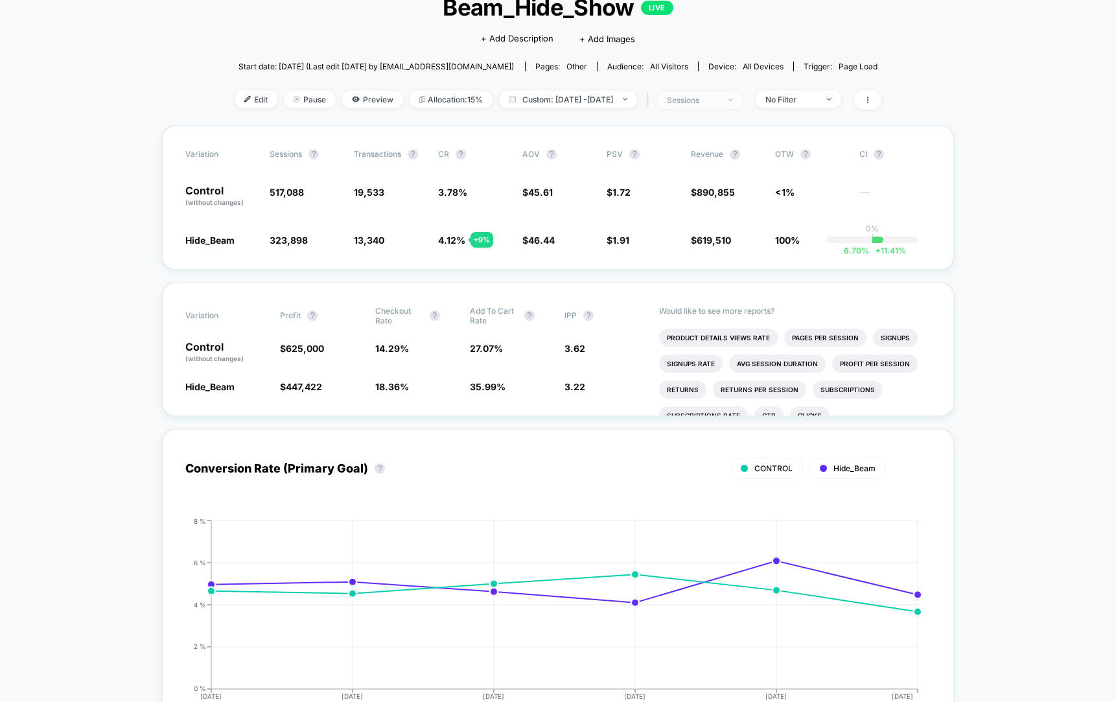 This screenshot has width=1116, height=702. I want to click on span: 100%, so click(788, 240).